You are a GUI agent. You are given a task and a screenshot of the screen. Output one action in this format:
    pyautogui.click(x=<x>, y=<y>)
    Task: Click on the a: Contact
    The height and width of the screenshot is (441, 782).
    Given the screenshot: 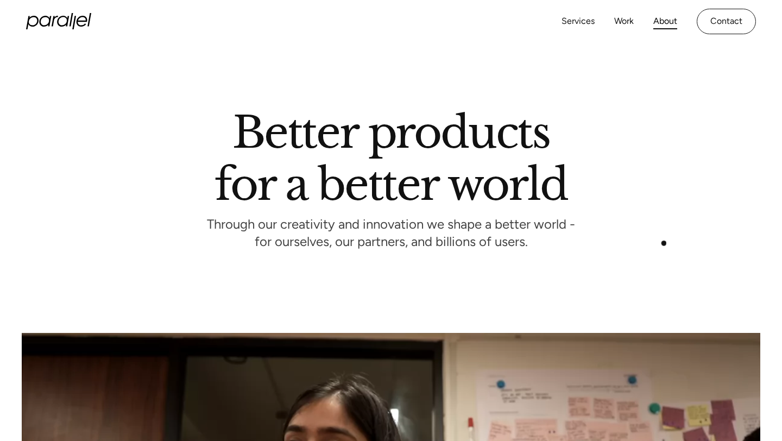 What is the action you would take?
    pyautogui.click(x=726, y=21)
    